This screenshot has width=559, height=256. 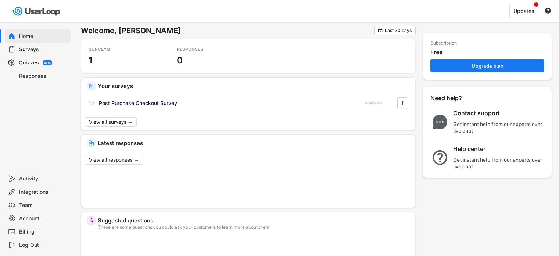 What do you see at coordinates (138, 103) in the screenshot?
I see `div: Post Purchase Checkout Survey` at bounding box center [138, 103].